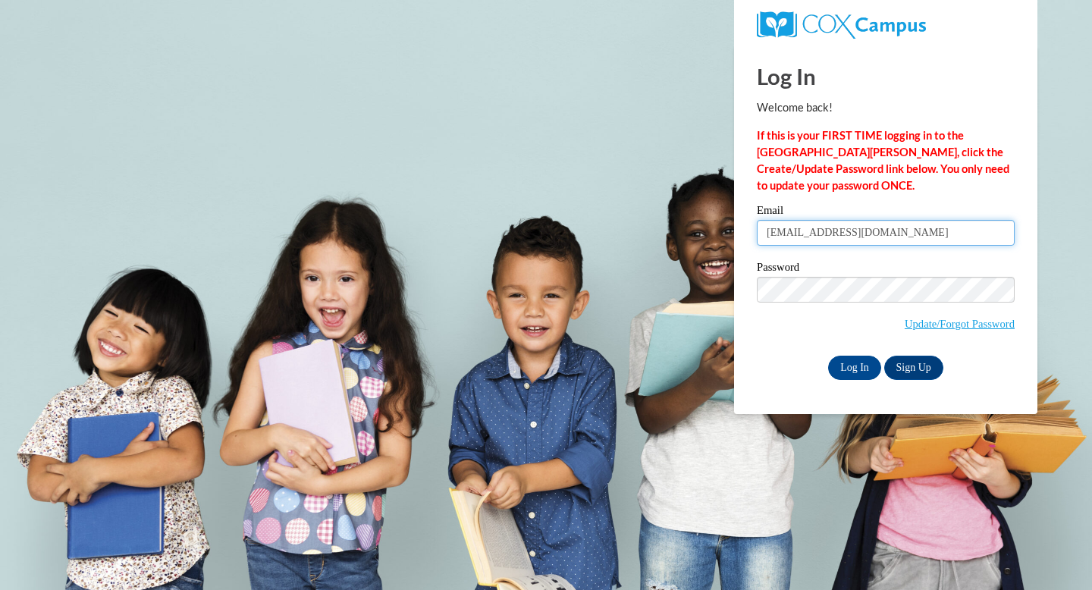  Describe the element at coordinates (886, 212) in the screenshot. I see `label: Email` at that location.